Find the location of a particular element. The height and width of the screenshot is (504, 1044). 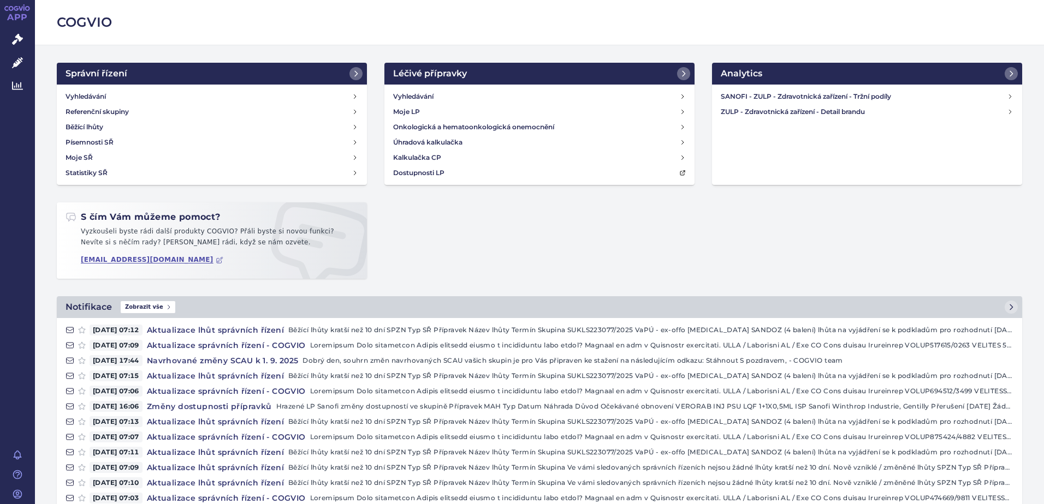

h4: Změny dostupnosti přípravků is located at coordinates (209, 407).